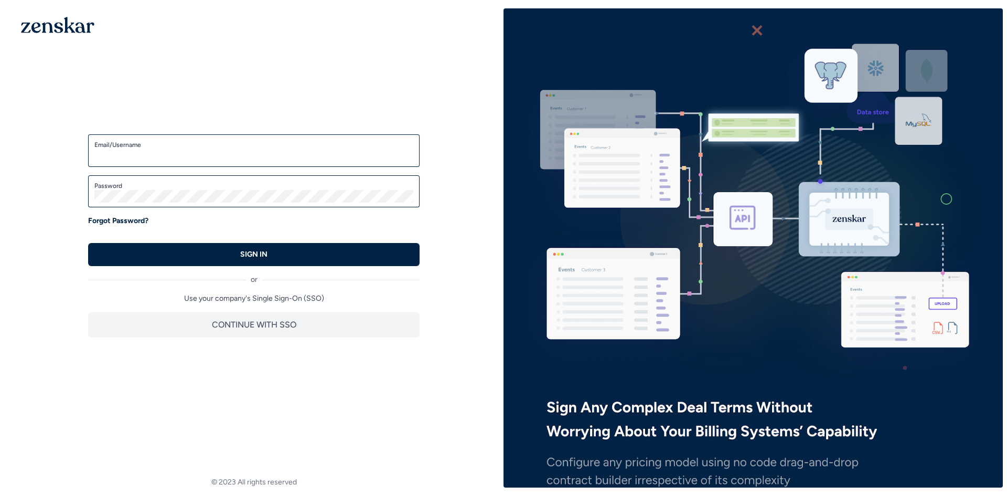 Image resolution: width=1007 pixels, height=496 pixels. I want to click on p: SIGN IN, so click(254, 254).